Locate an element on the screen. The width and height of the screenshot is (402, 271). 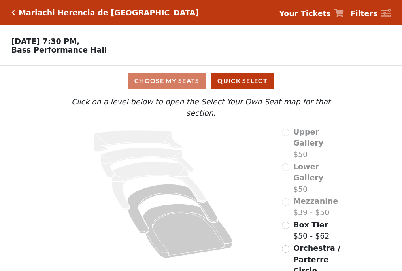
strong: Filters is located at coordinates (363, 13).